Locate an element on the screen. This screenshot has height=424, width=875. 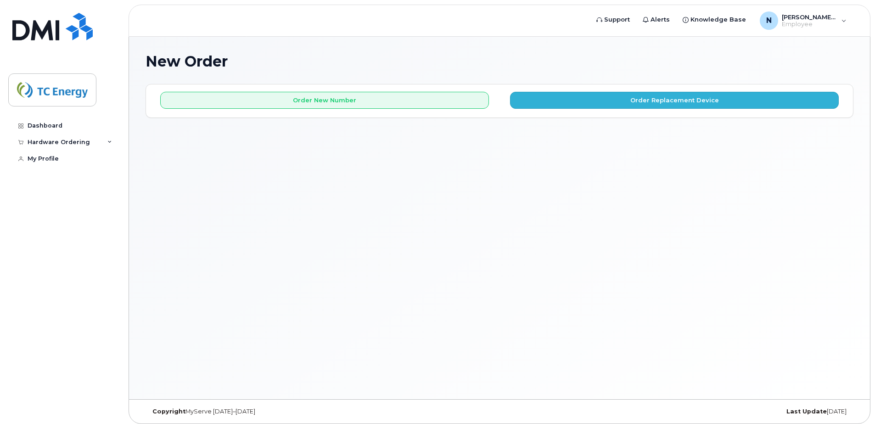
strong: Copyright is located at coordinates (169, 411).